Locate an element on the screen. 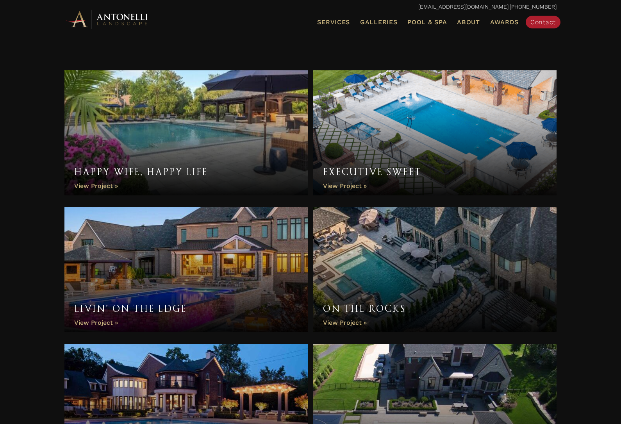 The height and width of the screenshot is (424, 621). a: Galleries is located at coordinates (379, 22).